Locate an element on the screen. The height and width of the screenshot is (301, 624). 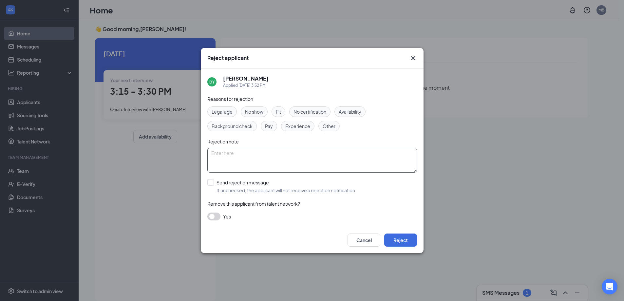
svg: Cross is located at coordinates (413, 58).